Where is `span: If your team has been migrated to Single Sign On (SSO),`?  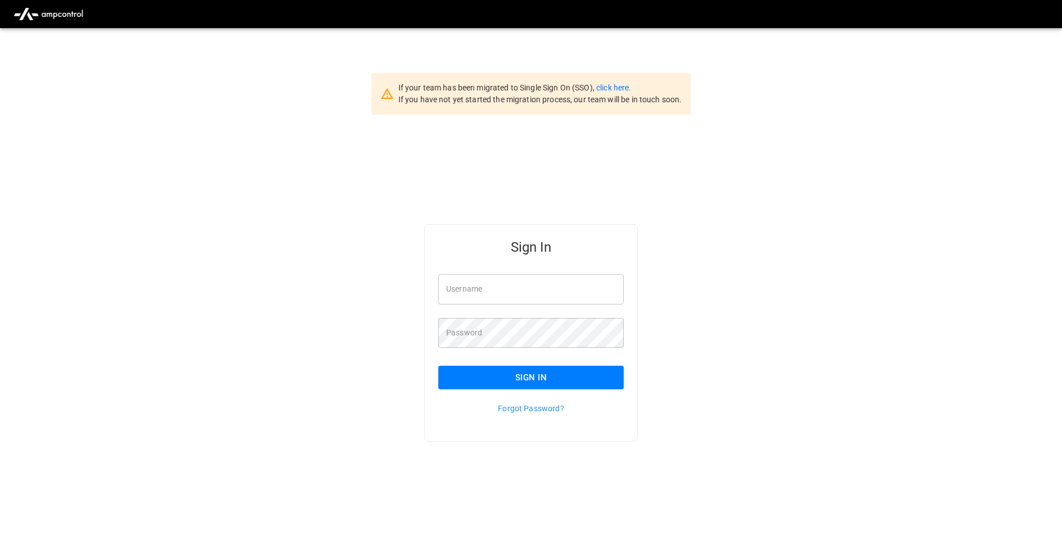 span: If your team has been migrated to Single Sign On (SSO), is located at coordinates (497, 88).